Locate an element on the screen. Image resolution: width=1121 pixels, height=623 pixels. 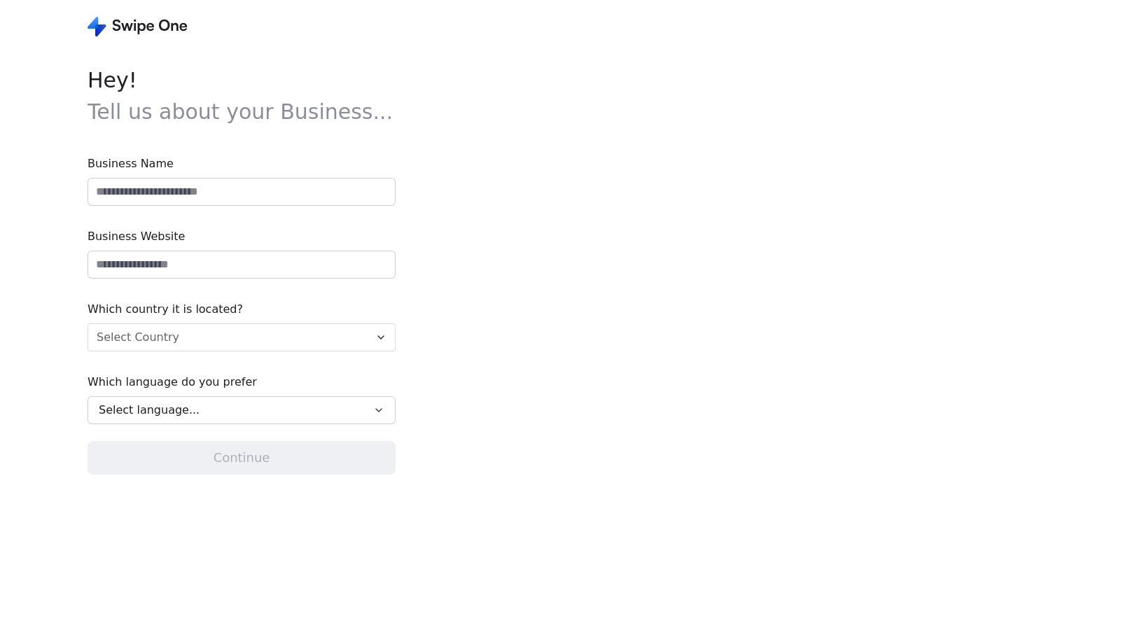
button: Continue is located at coordinates (242, 458).